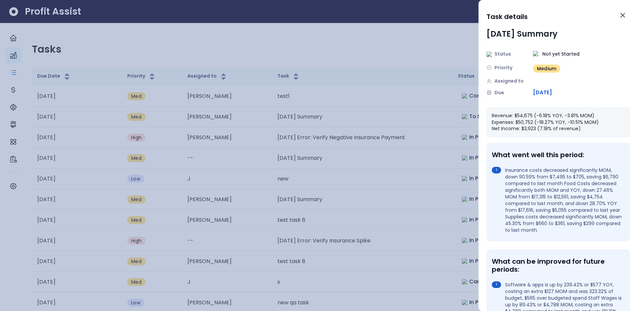  Describe the element at coordinates (557, 265) in the screenshot. I see `div: What can be improved for future periods:` at that location.